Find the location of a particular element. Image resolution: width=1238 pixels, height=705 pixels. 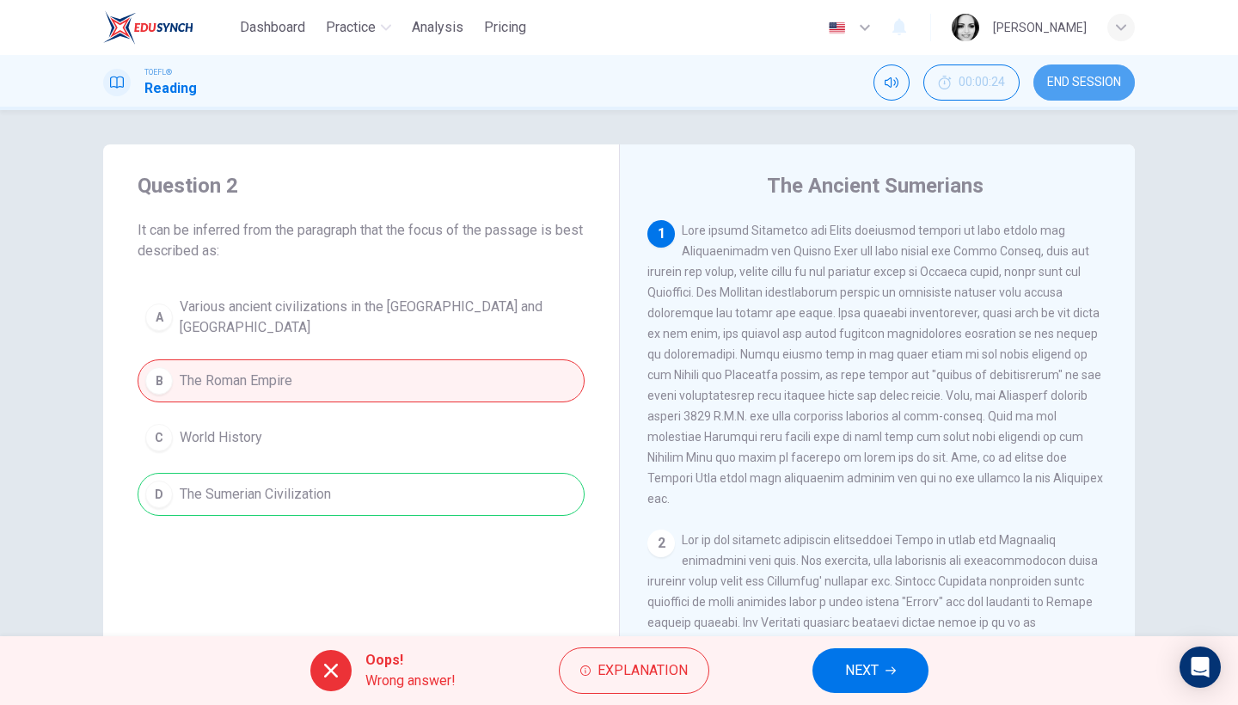

span: Dashboard is located at coordinates (272, 28).